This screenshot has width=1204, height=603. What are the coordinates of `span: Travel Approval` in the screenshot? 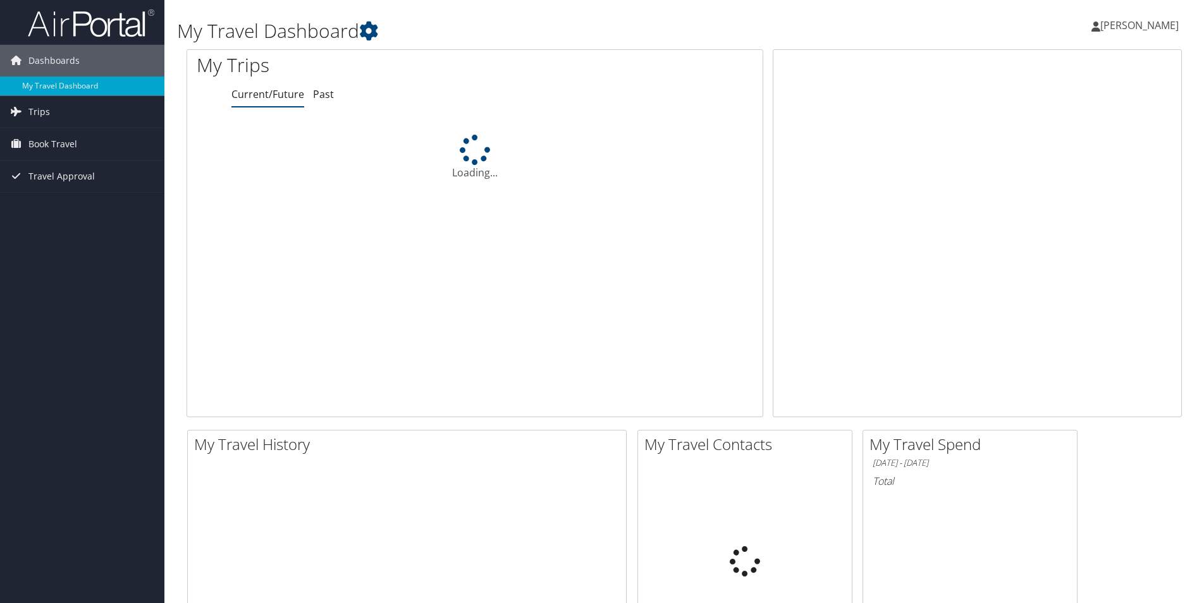 It's located at (61, 176).